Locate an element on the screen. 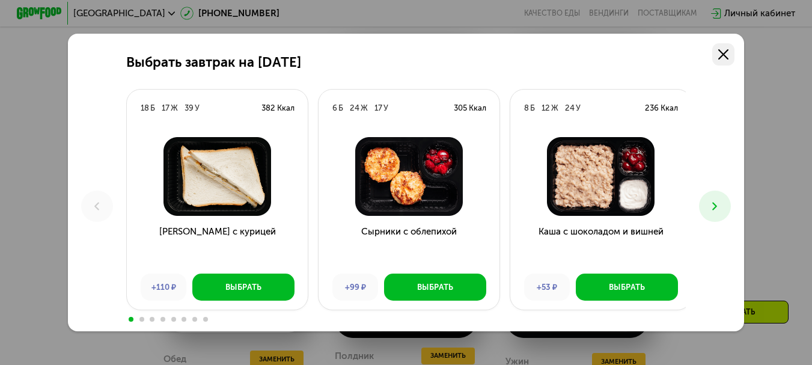  div: 39 is located at coordinates (189, 108).